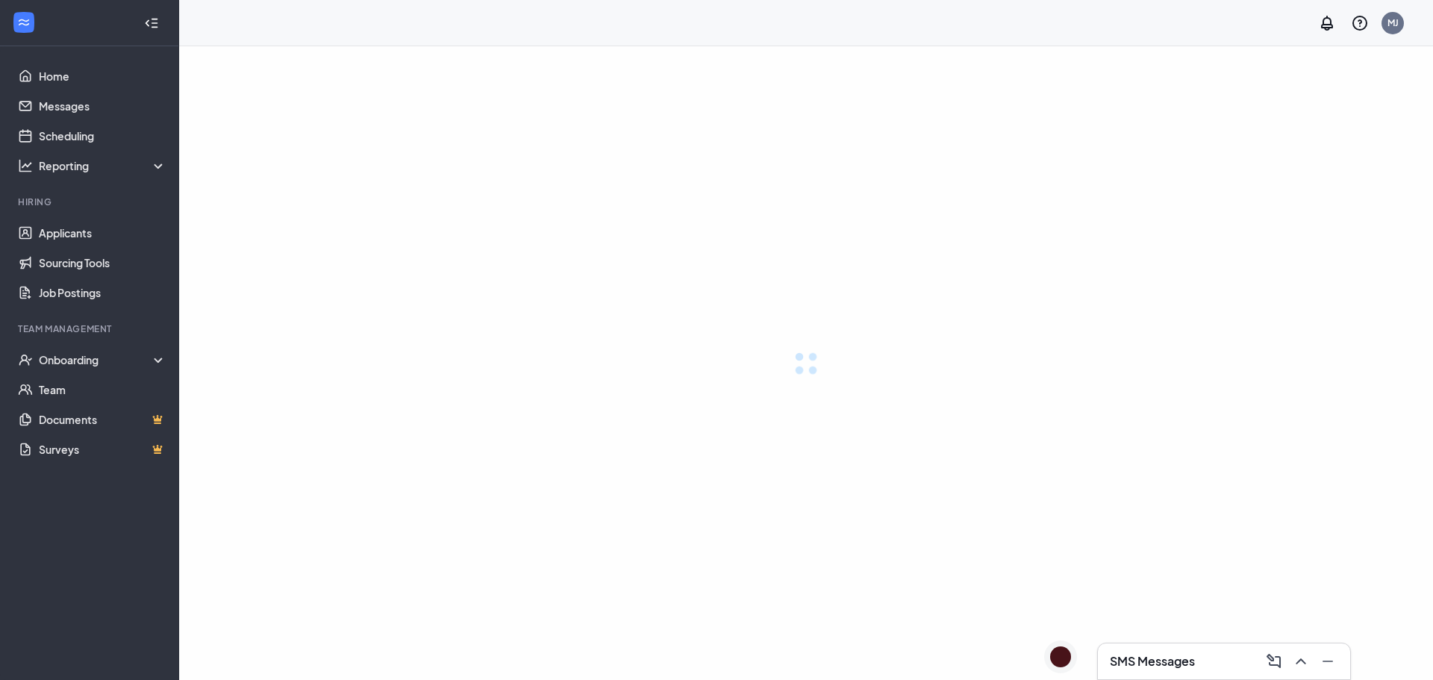 This screenshot has width=1433, height=680. Describe the element at coordinates (102, 233) in the screenshot. I see `a: Applicants` at that location.